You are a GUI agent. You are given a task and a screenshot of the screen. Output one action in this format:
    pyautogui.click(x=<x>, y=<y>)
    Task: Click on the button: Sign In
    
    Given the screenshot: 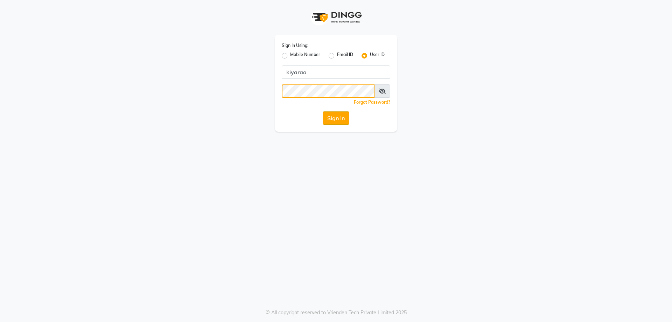 What is the action you would take?
    pyautogui.click(x=336, y=118)
    